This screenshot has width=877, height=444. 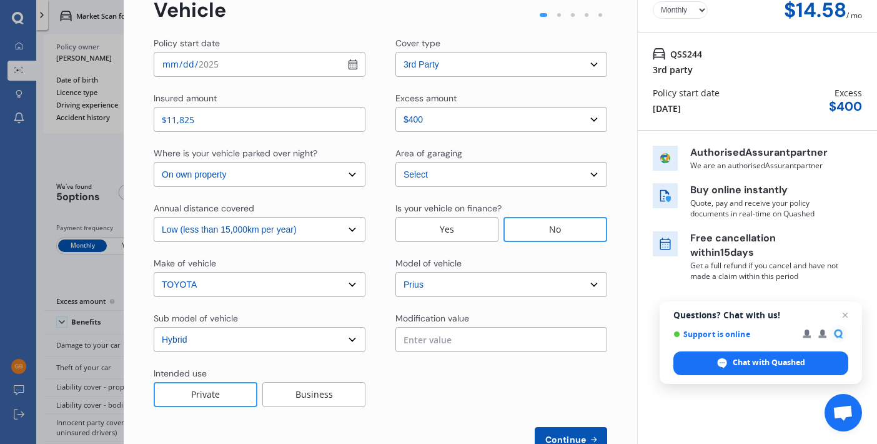 I want to click on div: Cover type, so click(x=418, y=43).